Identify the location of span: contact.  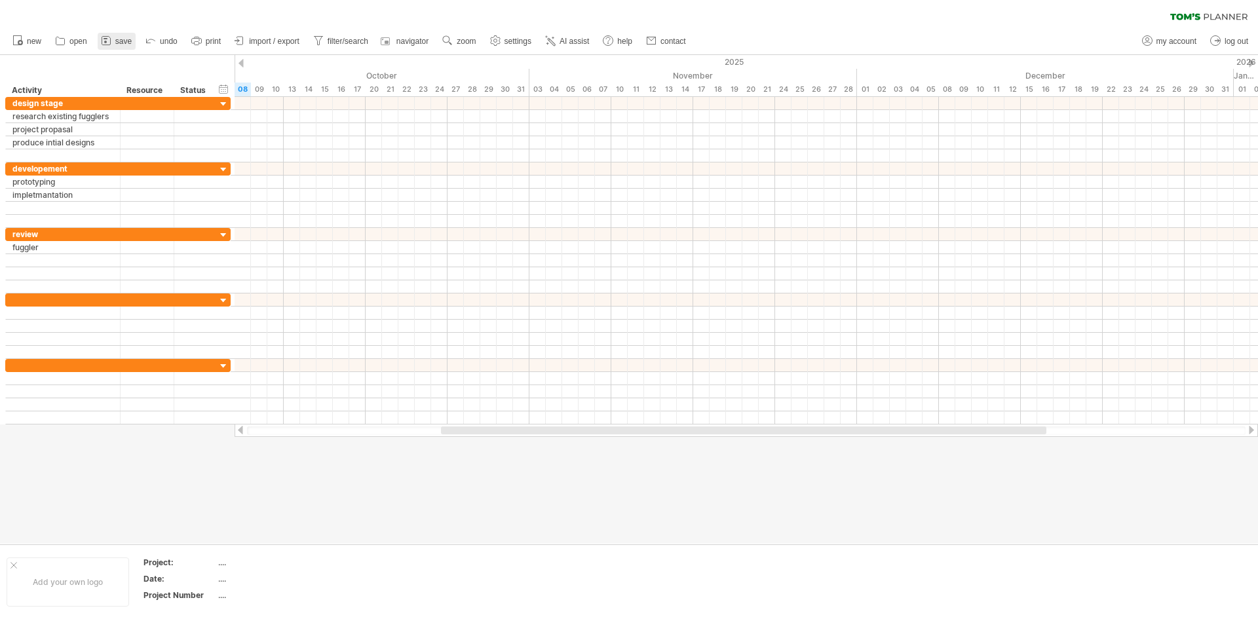
(673, 41).